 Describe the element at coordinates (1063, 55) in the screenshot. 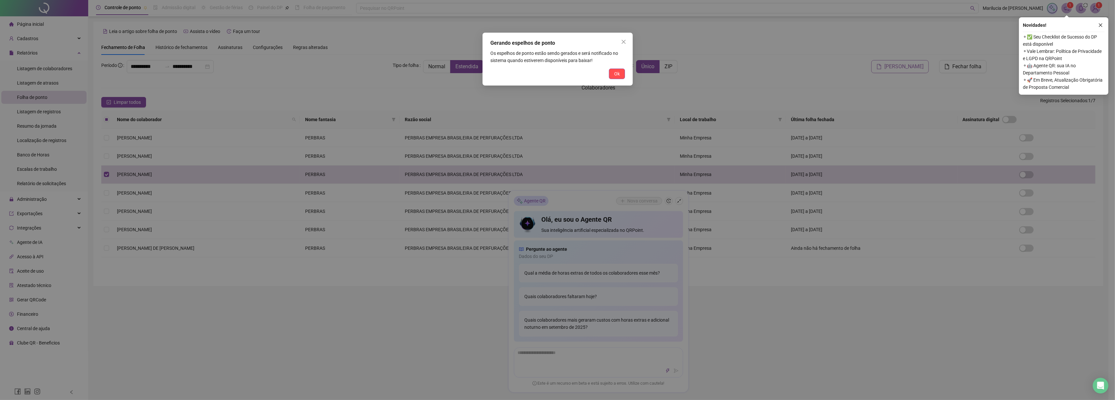

I see `span: ⚬ Vale Lembrar: Política de Privacidade e LGPD na QRPoint` at that location.